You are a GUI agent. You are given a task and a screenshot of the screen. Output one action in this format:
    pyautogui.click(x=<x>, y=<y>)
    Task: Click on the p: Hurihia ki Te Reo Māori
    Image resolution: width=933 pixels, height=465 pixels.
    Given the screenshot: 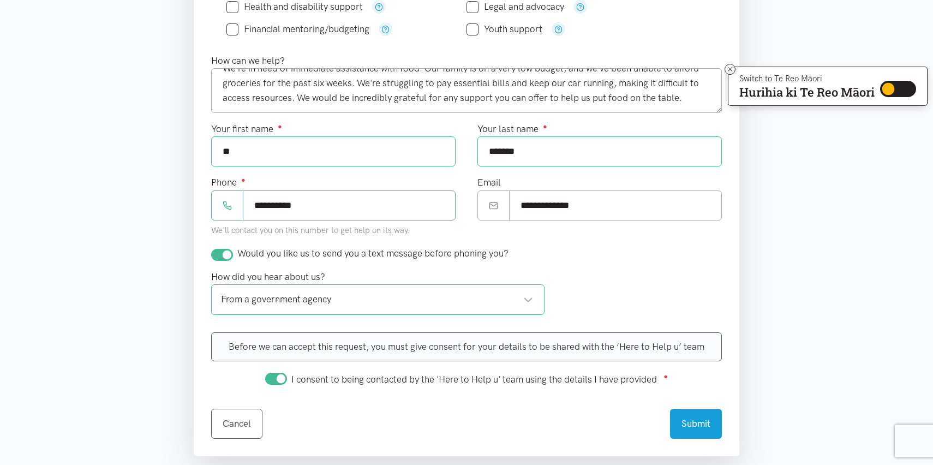 What is the action you would take?
    pyautogui.click(x=807, y=92)
    